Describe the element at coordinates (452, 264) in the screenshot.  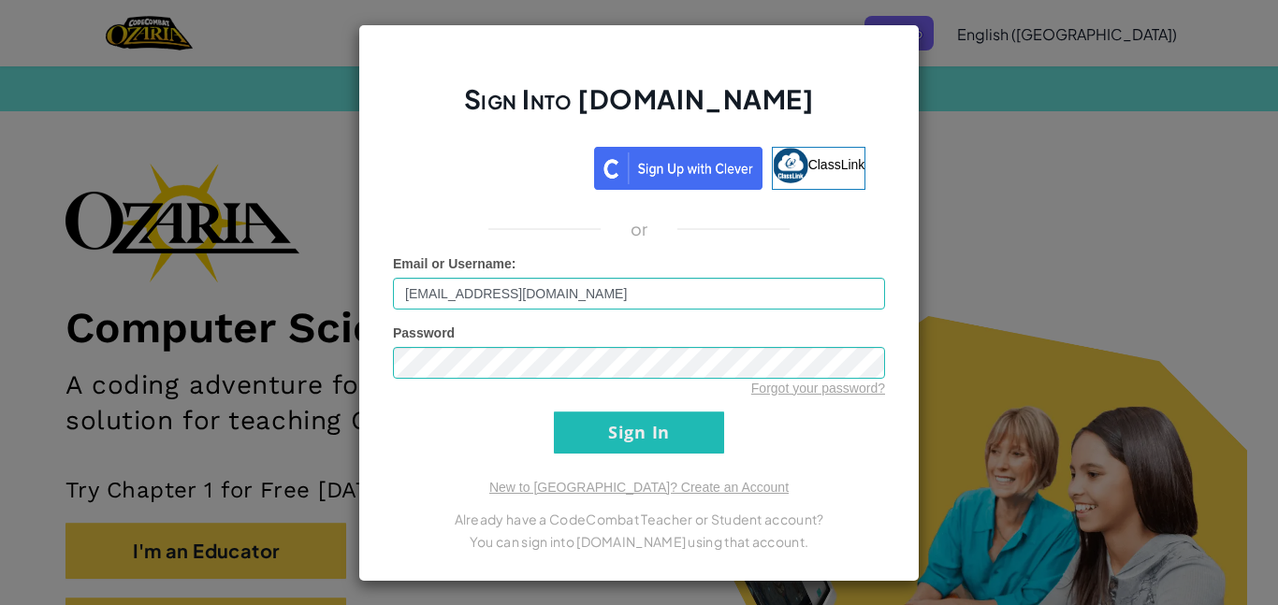
I see `span: Email or Username` at that location.